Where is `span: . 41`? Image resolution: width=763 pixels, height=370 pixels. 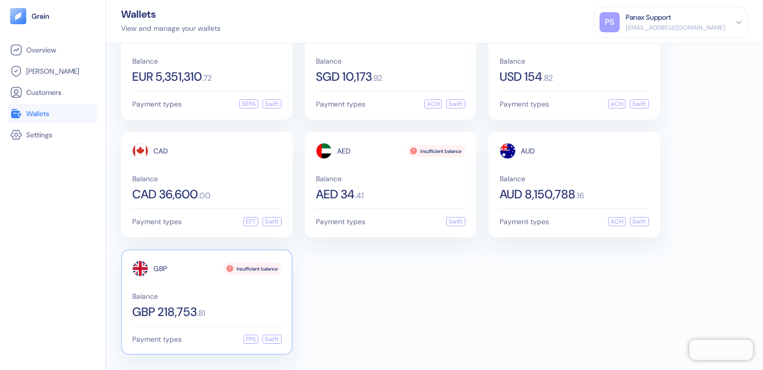 span: . 41 is located at coordinates (359, 196).